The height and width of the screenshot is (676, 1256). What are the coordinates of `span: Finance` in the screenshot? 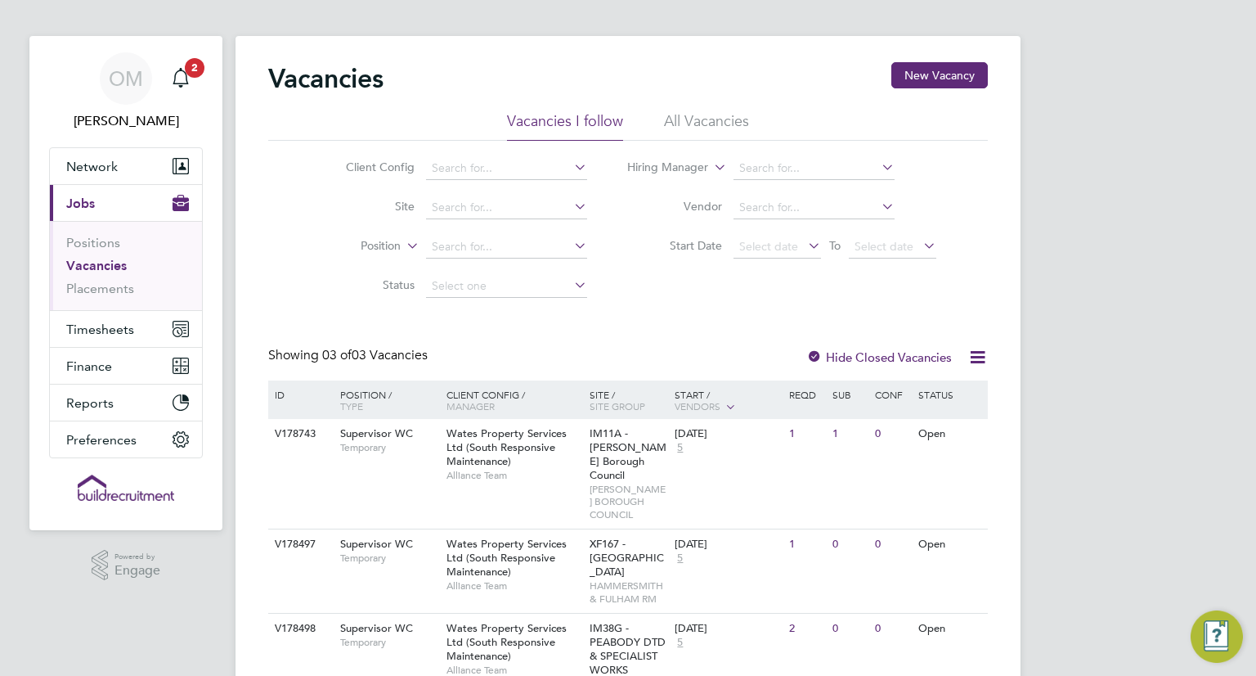 It's located at (89, 366).